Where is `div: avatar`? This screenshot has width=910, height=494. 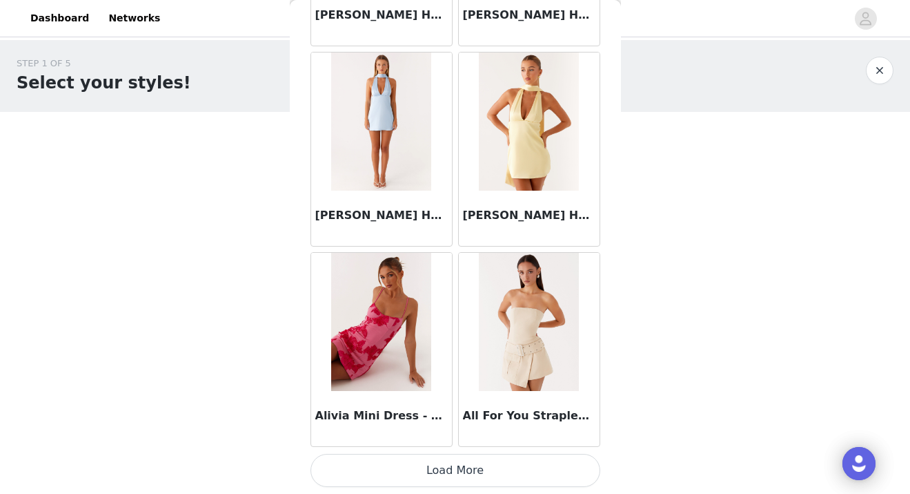 div: avatar is located at coordinates (866, 19).